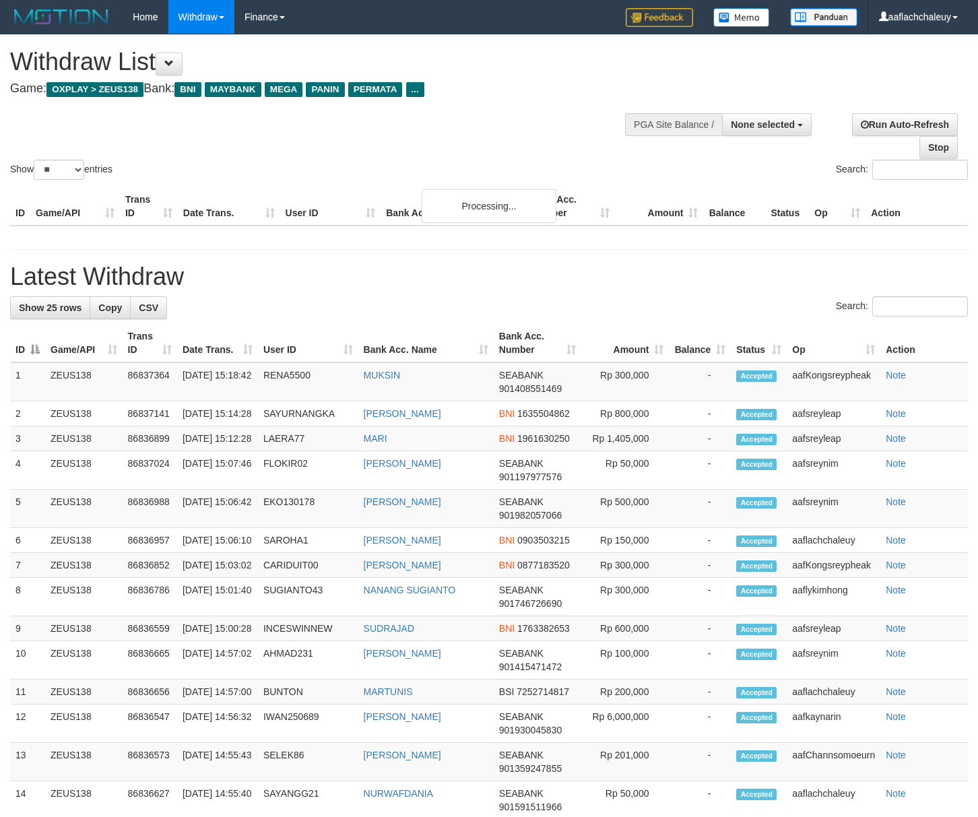 This screenshot has width=978, height=817. I want to click on button: None selected, so click(767, 125).